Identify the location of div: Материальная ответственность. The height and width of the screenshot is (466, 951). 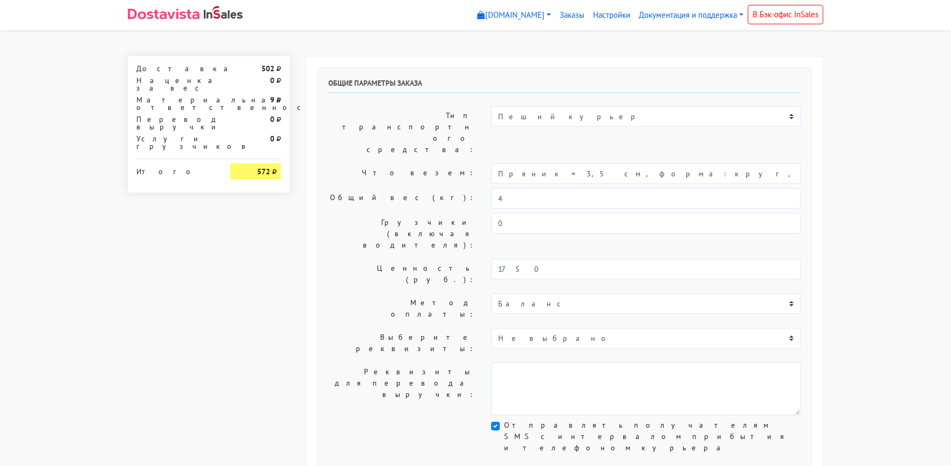
(175, 103).